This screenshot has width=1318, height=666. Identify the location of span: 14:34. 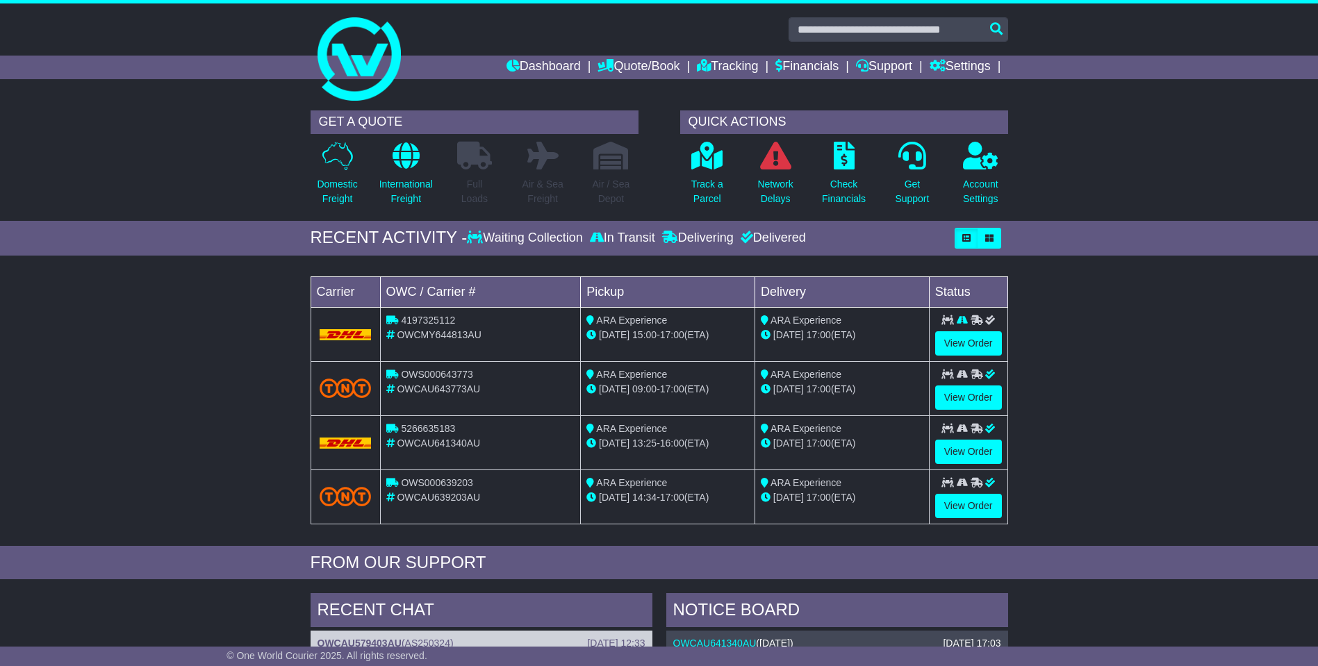
(644, 497).